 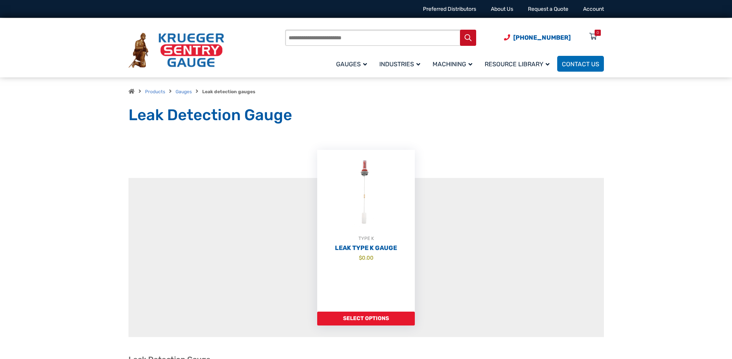 What do you see at coordinates (366, 239) in the screenshot?
I see `div: TYPE K` at bounding box center [366, 239].